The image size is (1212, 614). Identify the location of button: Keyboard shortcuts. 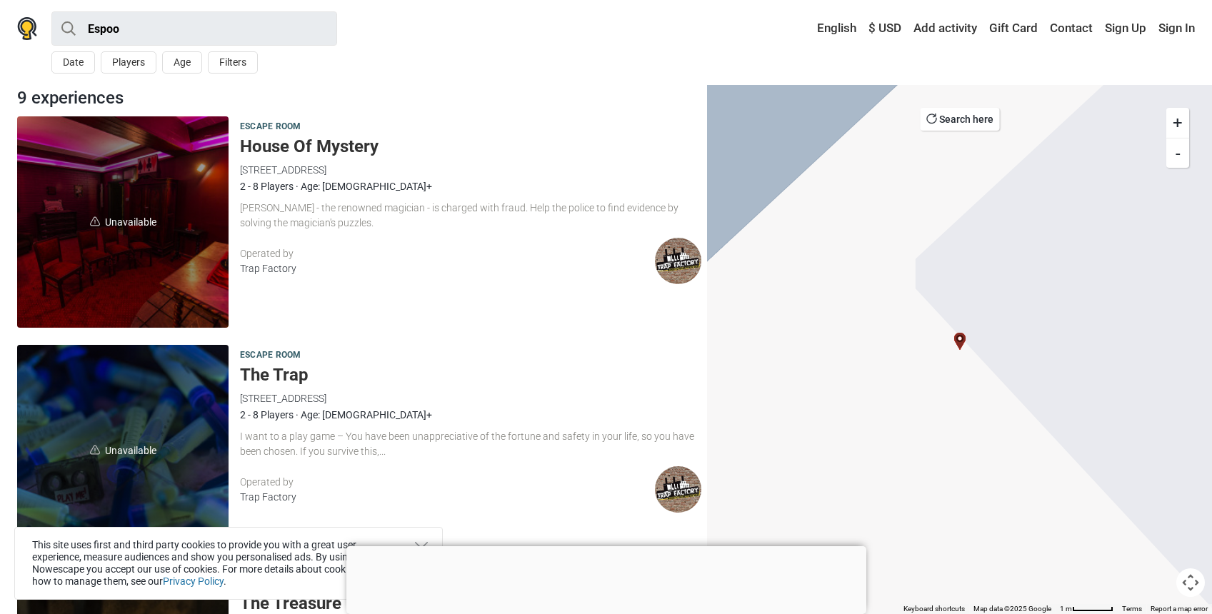
(934, 609).